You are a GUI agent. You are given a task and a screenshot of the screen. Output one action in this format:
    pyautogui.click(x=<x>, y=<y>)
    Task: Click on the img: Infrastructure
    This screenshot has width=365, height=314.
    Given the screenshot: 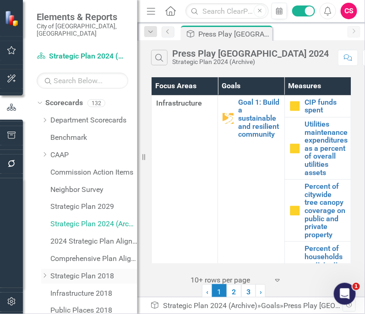 What is the action you would take?
    pyautogui.click(x=228, y=119)
    